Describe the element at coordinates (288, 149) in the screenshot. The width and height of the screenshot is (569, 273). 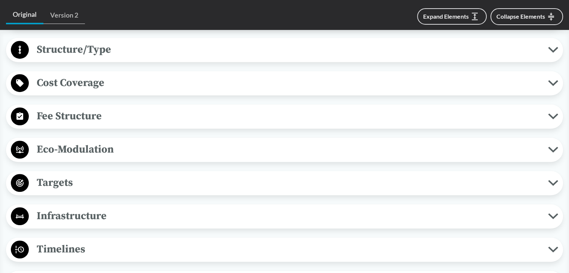
I see `span: Eco-Modulation` at that location.